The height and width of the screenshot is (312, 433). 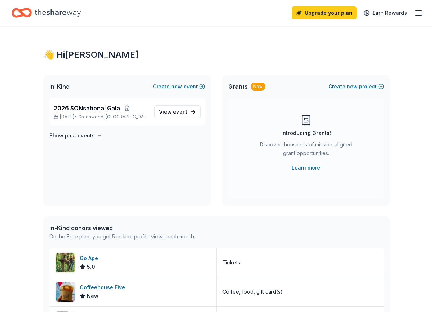 I want to click on div: New, so click(x=258, y=87).